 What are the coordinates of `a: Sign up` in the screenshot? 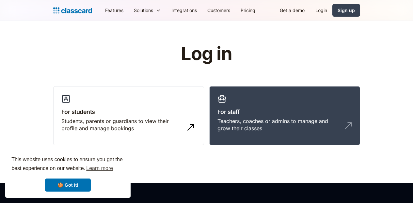 It's located at (346, 10).